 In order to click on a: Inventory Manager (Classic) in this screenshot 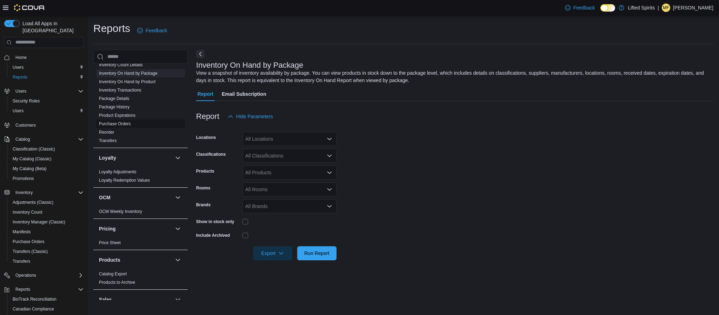, I will do `click(39, 222)`.